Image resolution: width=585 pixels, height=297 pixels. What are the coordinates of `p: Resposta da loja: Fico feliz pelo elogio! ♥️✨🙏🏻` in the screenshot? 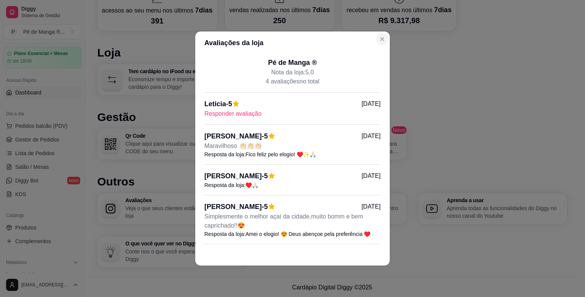 It's located at (292, 155).